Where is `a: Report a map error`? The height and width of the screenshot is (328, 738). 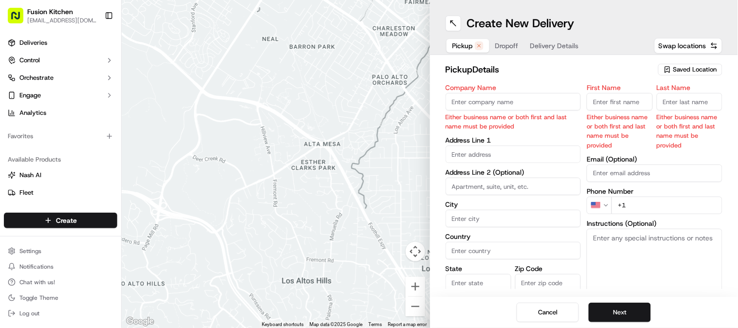
a: Report a map error is located at coordinates (408, 324).